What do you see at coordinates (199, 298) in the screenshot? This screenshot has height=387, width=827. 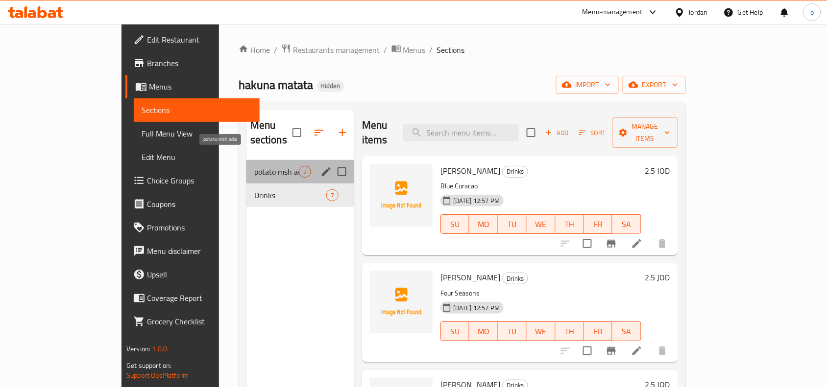 I see `span: Coverage Report` at bounding box center [199, 298].